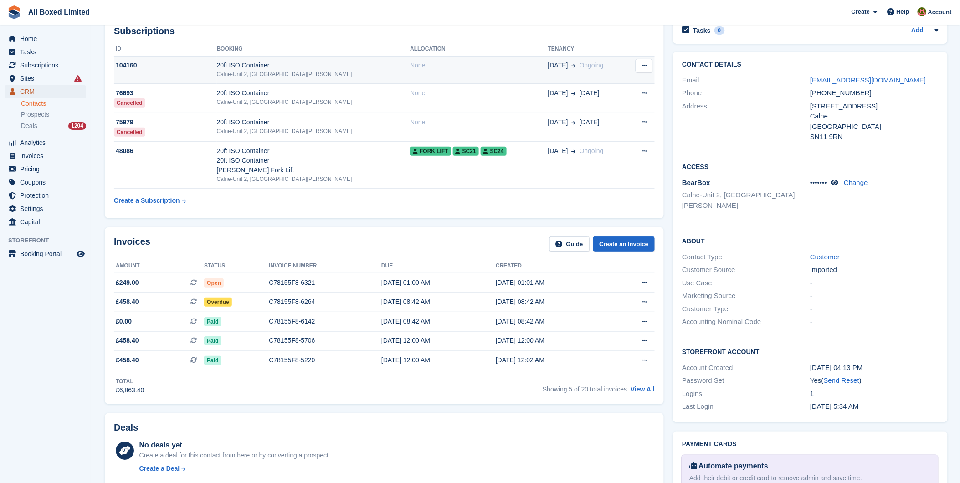  I want to click on a: All Boxed Limited, so click(59, 12).